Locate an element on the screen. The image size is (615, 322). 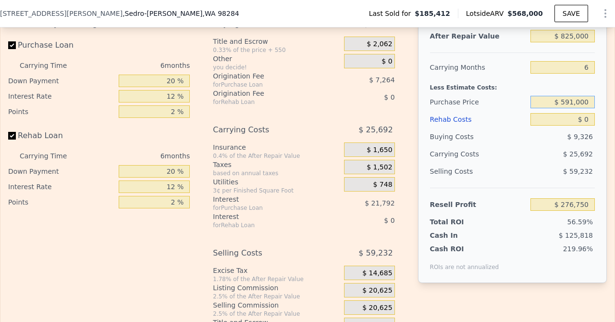
span: , WA 98284 is located at coordinates (221, 13).